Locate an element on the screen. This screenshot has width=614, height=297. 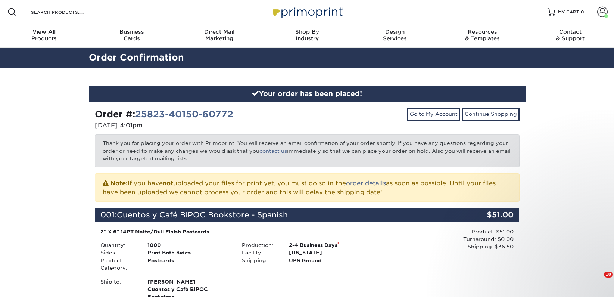
div: Quantity: is located at coordinates (118, 245).